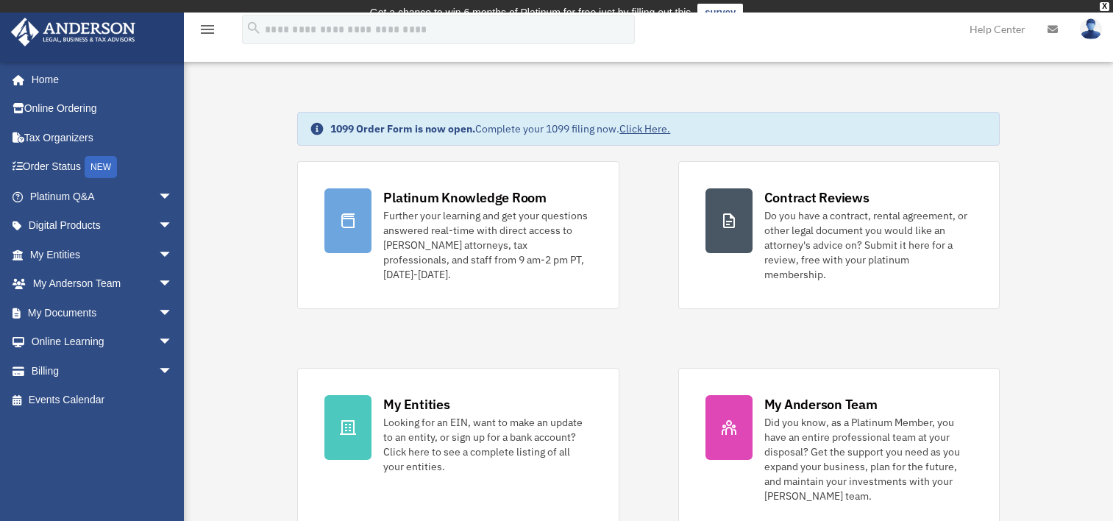 The width and height of the screenshot is (1113, 521). What do you see at coordinates (1104, 7) in the screenshot?
I see `div: close` at bounding box center [1104, 7].